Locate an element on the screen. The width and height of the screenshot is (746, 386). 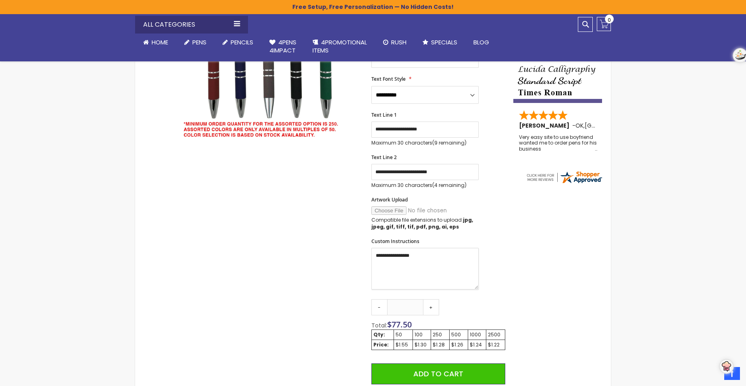
a: Home is located at coordinates (156, 42).